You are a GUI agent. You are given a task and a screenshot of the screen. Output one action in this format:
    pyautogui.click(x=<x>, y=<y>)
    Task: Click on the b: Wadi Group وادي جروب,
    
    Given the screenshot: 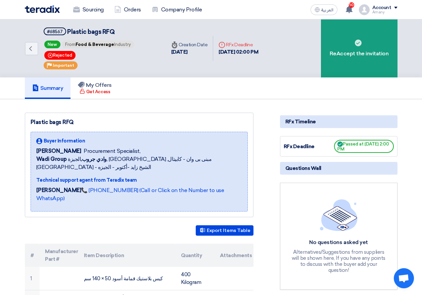 What is the action you would take?
    pyautogui.click(x=72, y=159)
    